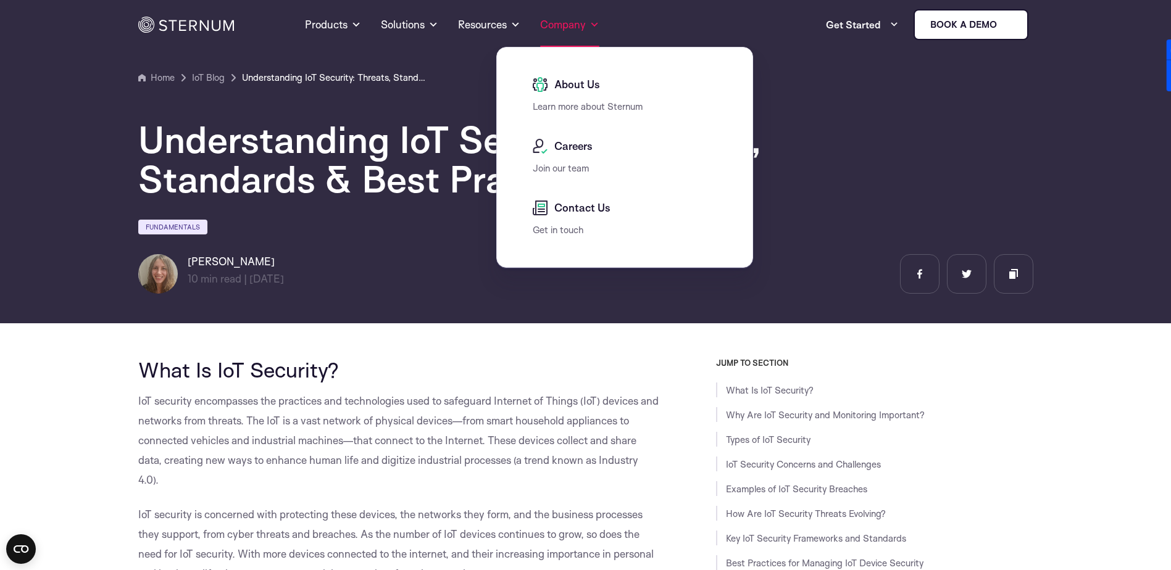 This screenshot has width=1171, height=570. Describe the element at coordinates (509, 159) in the screenshot. I see `h1: Understanding IoT Security: Threats, Standards & Best Practices` at that location.